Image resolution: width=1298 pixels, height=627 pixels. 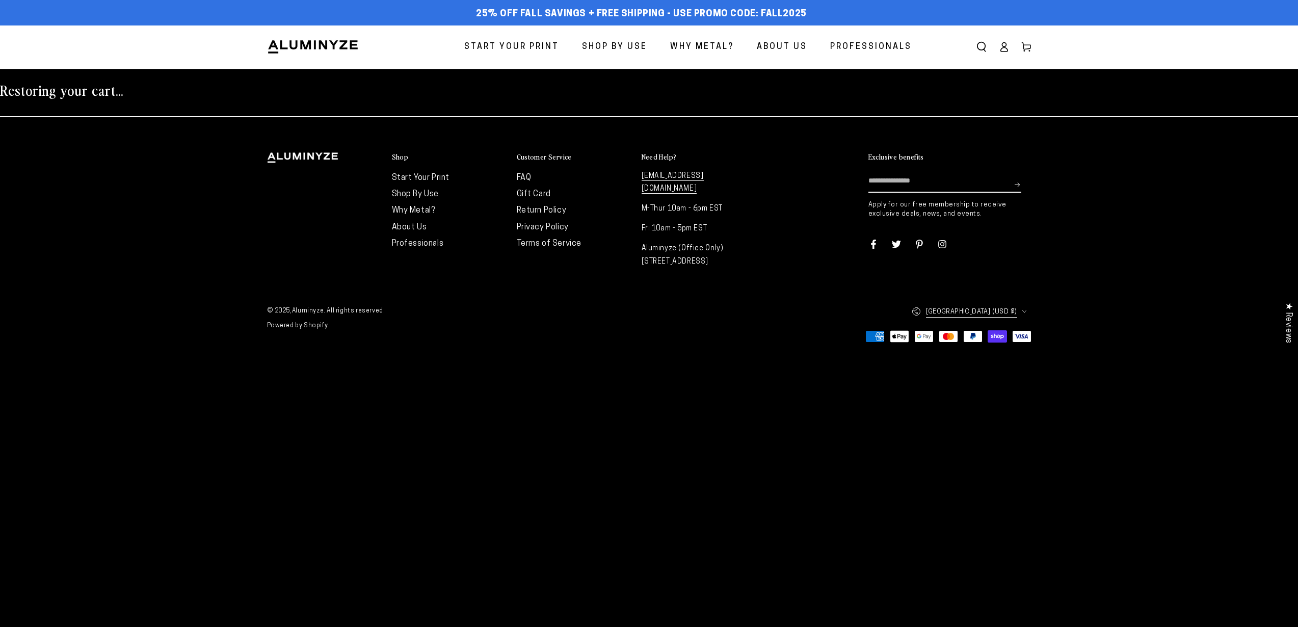 I want to click on summary: Search our site, so click(x=982, y=47).